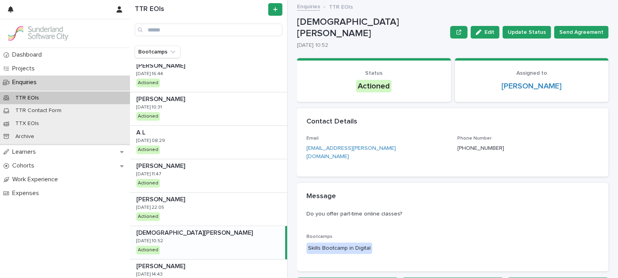 The image size is (618, 278). Describe the element at coordinates (28, 55) in the screenshot. I see `p: Dashboard` at that location.